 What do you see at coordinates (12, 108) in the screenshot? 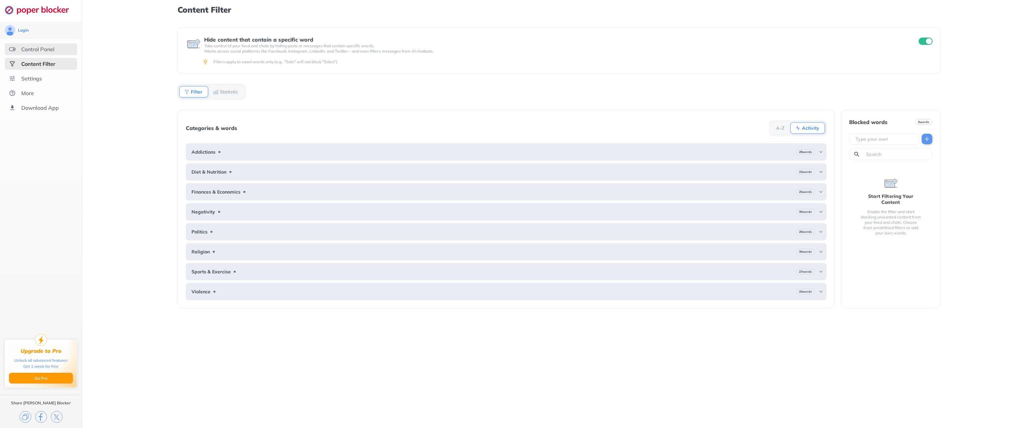
I see `img: download-app.svg` at bounding box center [12, 108].